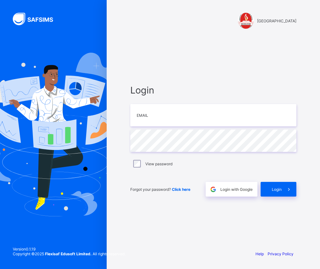 This screenshot has height=269, width=320. Describe the element at coordinates (69, 249) in the screenshot. I see `span: Version 0.1.19` at that location.